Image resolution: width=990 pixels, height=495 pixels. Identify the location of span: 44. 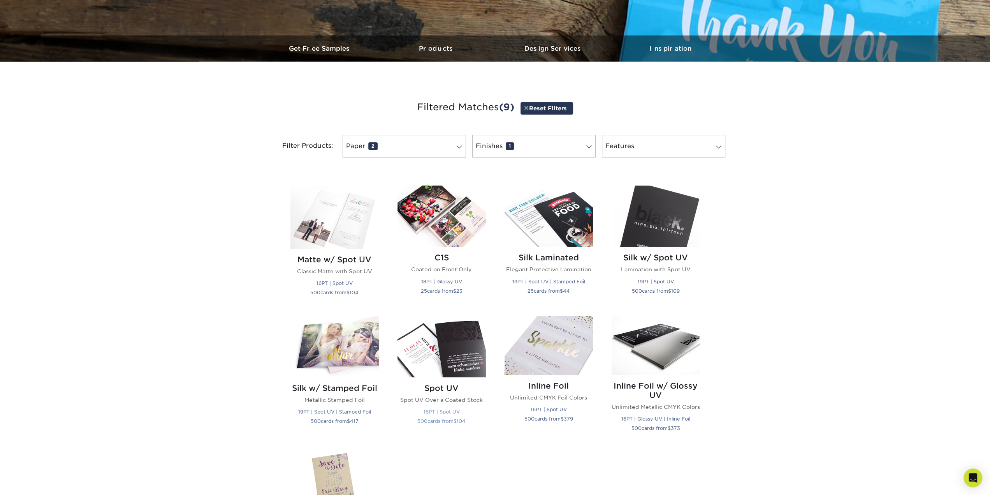
(567, 291).